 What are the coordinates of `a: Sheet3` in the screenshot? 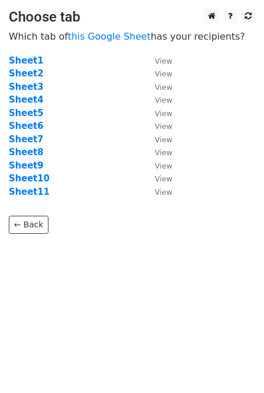 It's located at (26, 87).